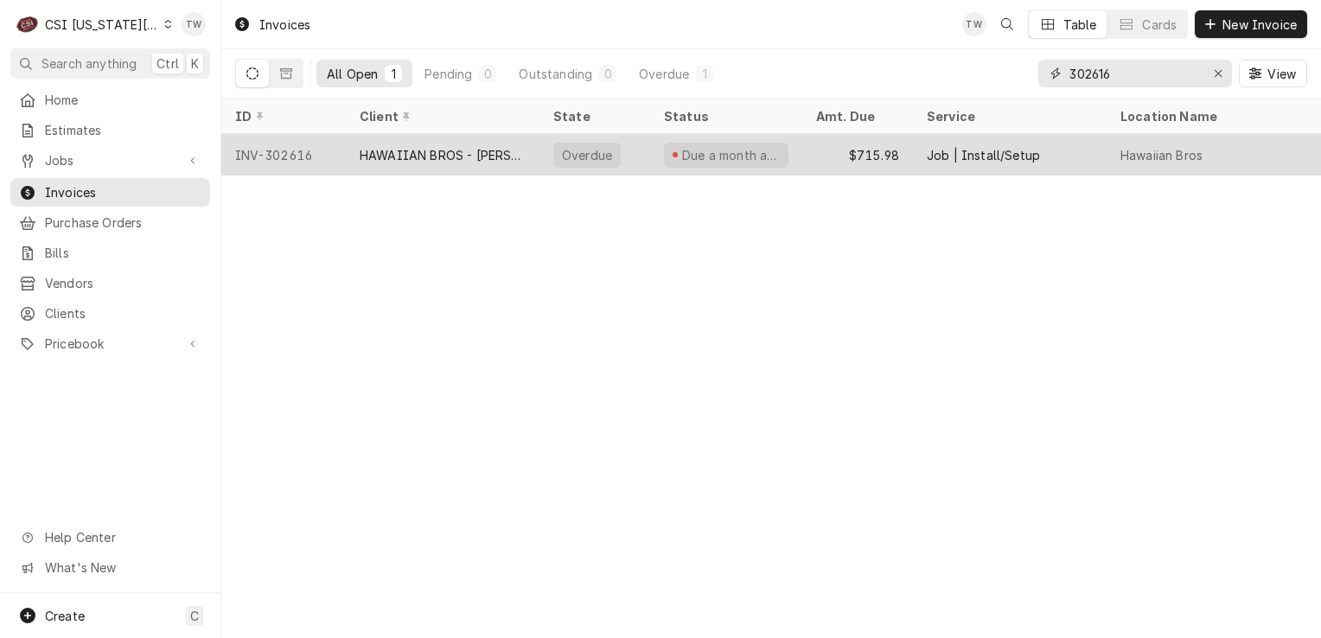 Image resolution: width=1321 pixels, height=638 pixels. Describe the element at coordinates (89, 63) in the screenshot. I see `span: Search anything` at that location.